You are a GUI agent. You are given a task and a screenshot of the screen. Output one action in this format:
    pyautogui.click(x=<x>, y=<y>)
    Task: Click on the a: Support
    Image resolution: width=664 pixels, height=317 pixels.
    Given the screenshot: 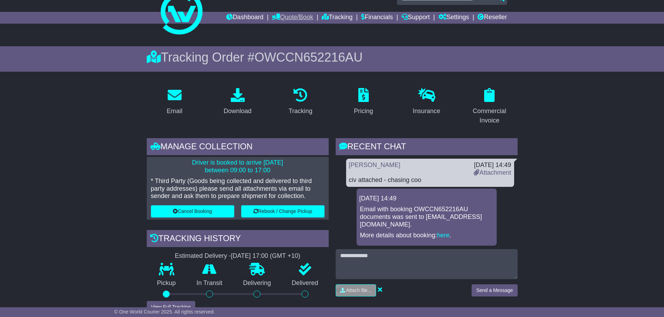 What is the action you would take?
    pyautogui.click(x=415, y=18)
    